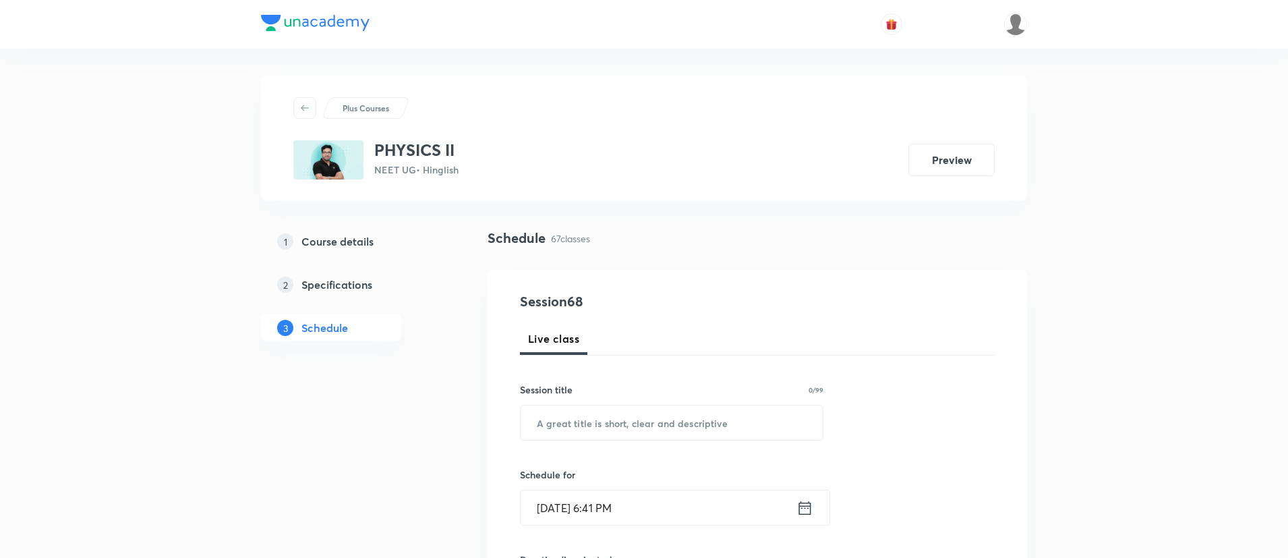  What do you see at coordinates (337, 285) in the screenshot?
I see `h5: Specifications` at bounding box center [337, 285].